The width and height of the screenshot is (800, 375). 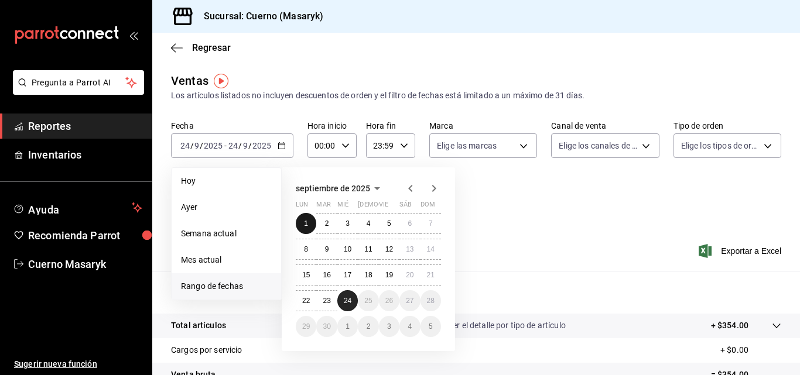 I want to click on button: 15 de septiembre de 2025, so click(x=306, y=275).